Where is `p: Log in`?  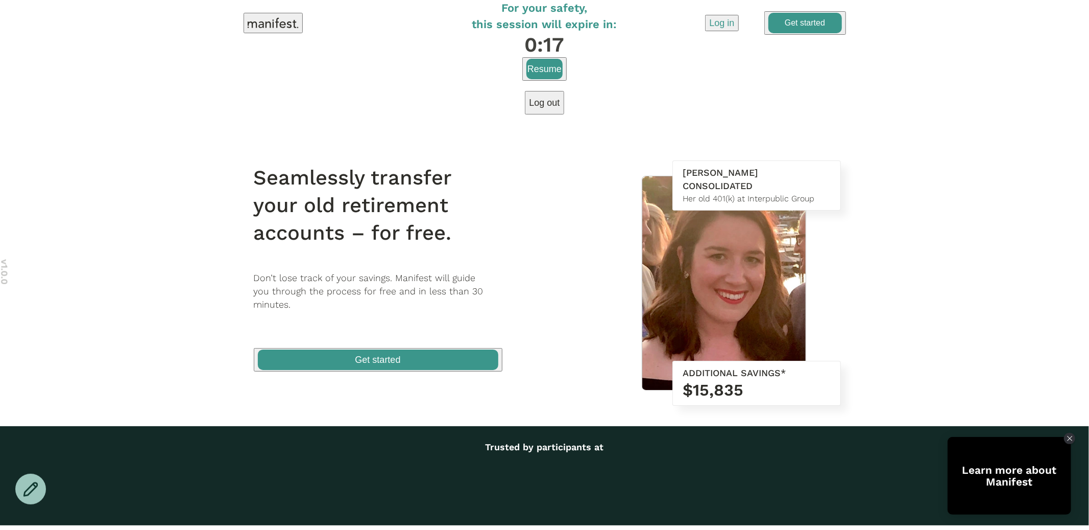 p: Log in is located at coordinates (721, 23).